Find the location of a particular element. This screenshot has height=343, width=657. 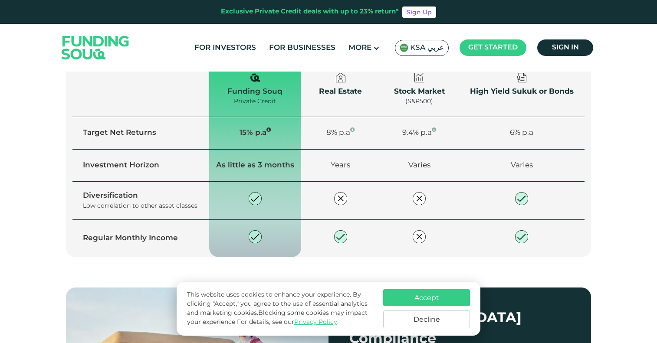

span: More is located at coordinates (360, 48).